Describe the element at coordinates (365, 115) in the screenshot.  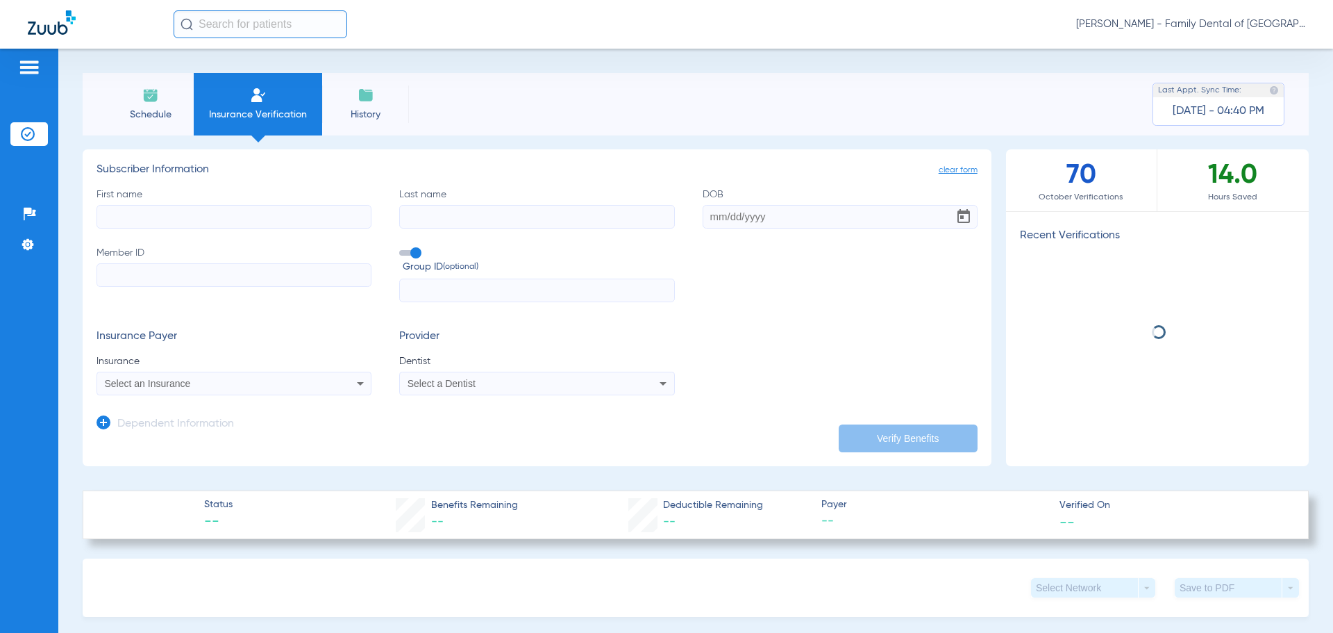
I see `span: History` at that location.